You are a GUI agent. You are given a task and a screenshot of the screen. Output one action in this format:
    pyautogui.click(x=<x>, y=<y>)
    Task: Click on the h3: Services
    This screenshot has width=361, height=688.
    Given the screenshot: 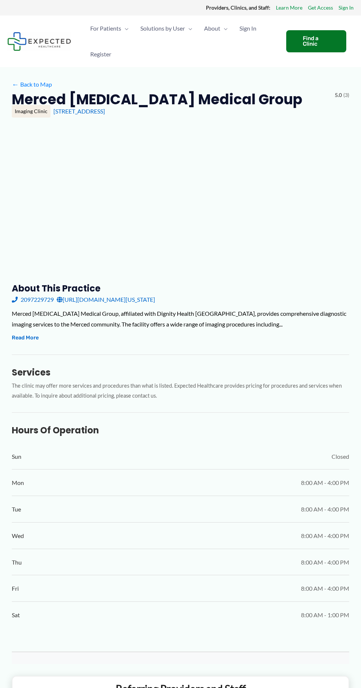 What is the action you would take?
    pyautogui.click(x=180, y=372)
    